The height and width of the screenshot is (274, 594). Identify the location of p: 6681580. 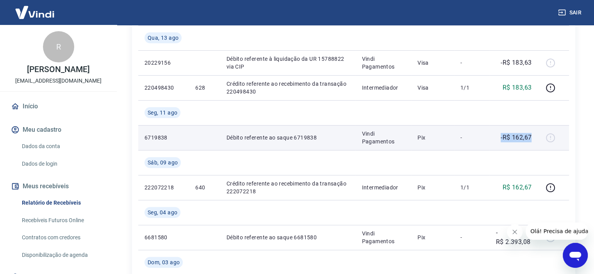
(164, 238).